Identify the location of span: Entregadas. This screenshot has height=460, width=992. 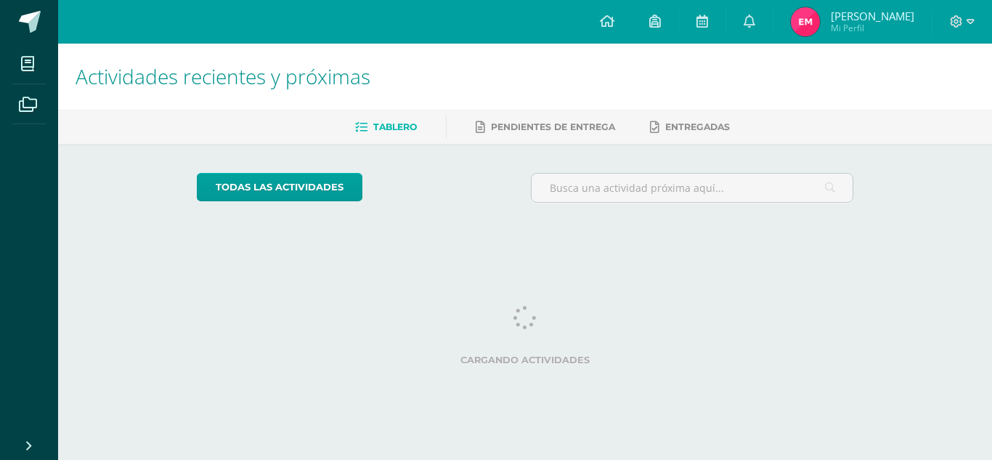
(697, 126).